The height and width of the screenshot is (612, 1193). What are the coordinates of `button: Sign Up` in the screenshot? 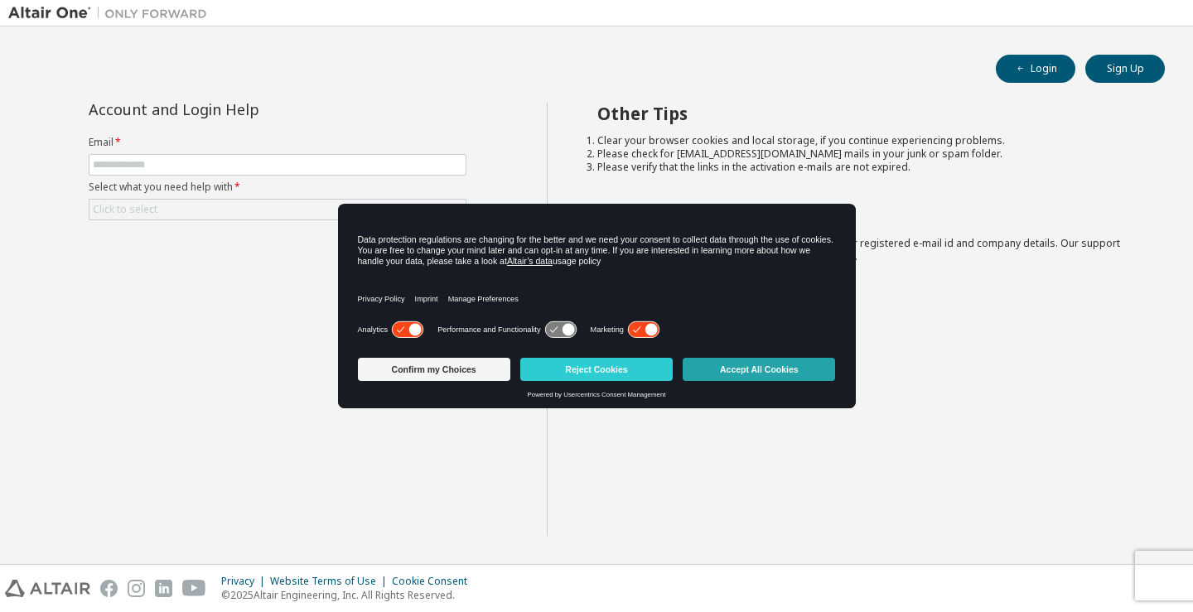 It's located at (1125, 69).